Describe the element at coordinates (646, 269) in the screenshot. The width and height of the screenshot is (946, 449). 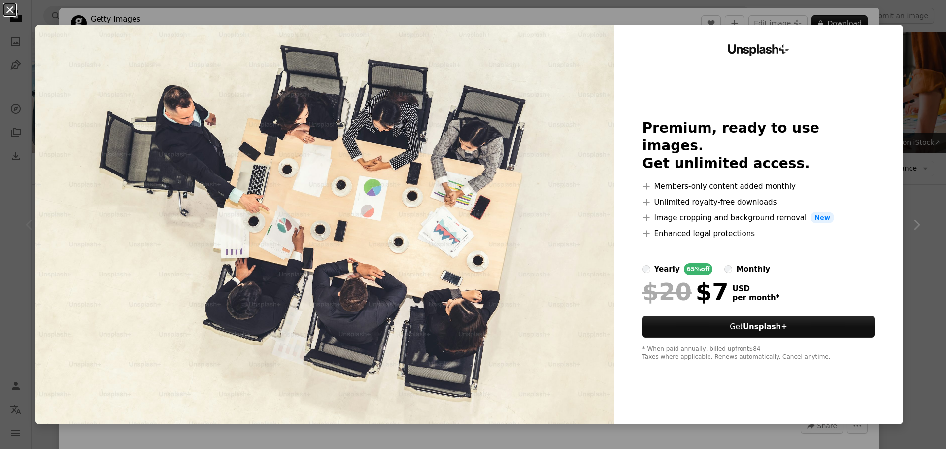
I see `input: yearly65%off` at that location.